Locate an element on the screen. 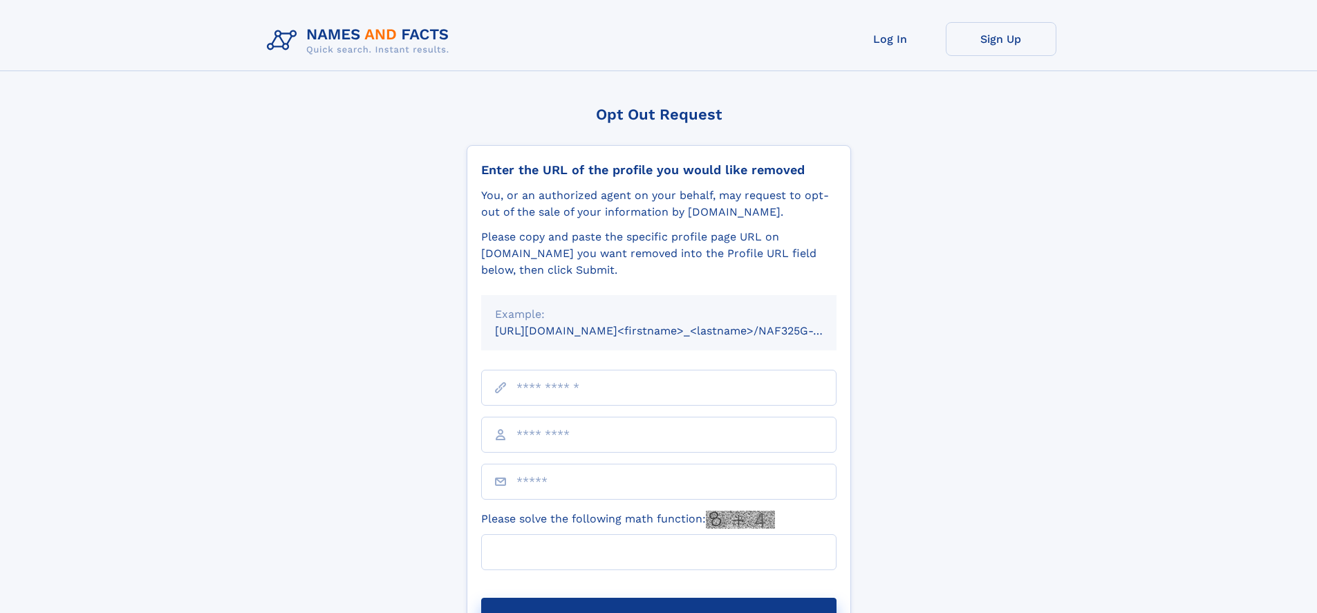 This screenshot has height=613, width=1317. a: Log In is located at coordinates (890, 39).